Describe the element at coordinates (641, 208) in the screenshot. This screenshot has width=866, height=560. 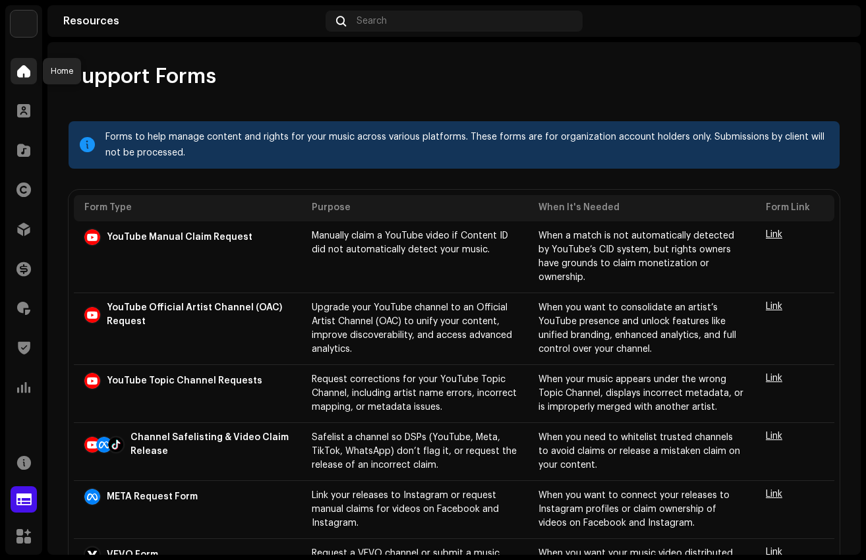
I see `th: When It's Needed` at that location.